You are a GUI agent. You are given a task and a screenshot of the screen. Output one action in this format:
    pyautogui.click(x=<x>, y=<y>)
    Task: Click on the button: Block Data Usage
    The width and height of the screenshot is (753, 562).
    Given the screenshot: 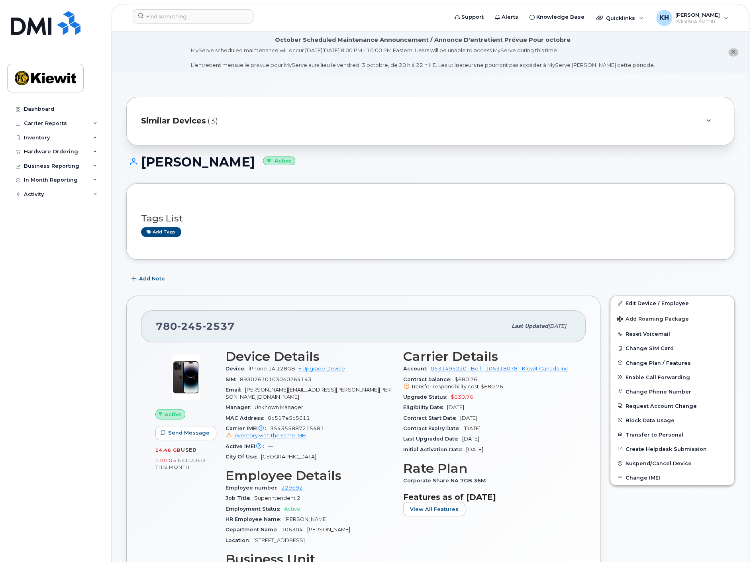 What is the action you would take?
    pyautogui.click(x=672, y=420)
    